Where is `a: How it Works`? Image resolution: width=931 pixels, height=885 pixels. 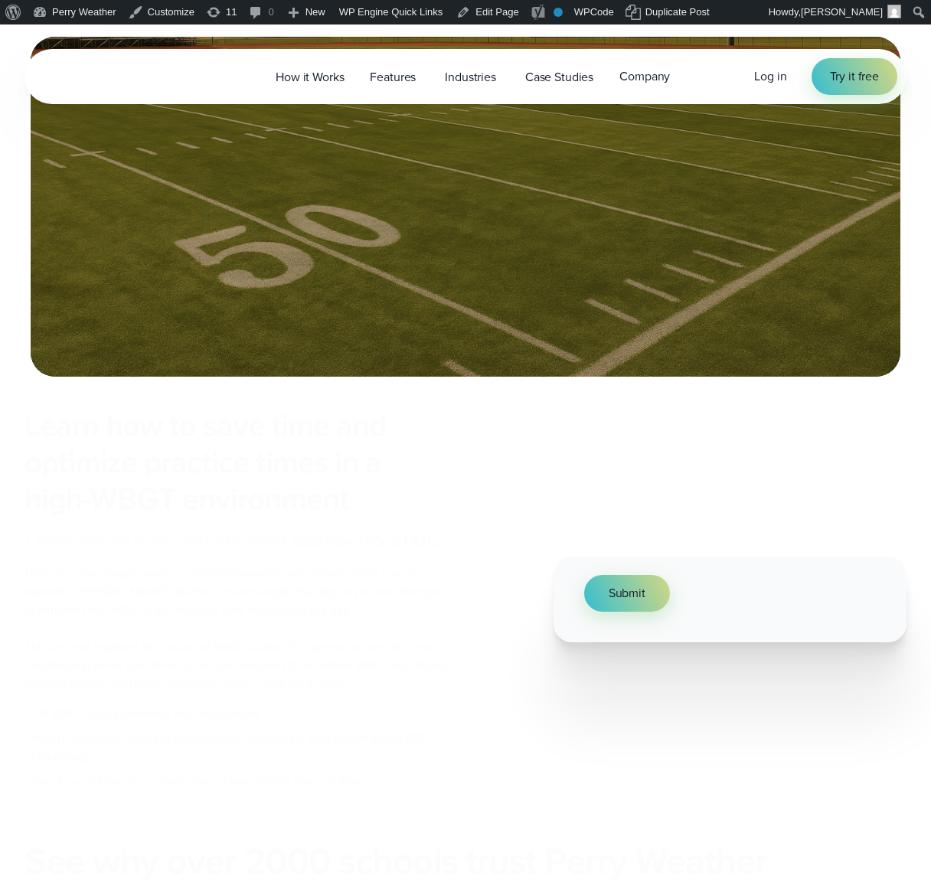
a: How it Works is located at coordinates (309, 77).